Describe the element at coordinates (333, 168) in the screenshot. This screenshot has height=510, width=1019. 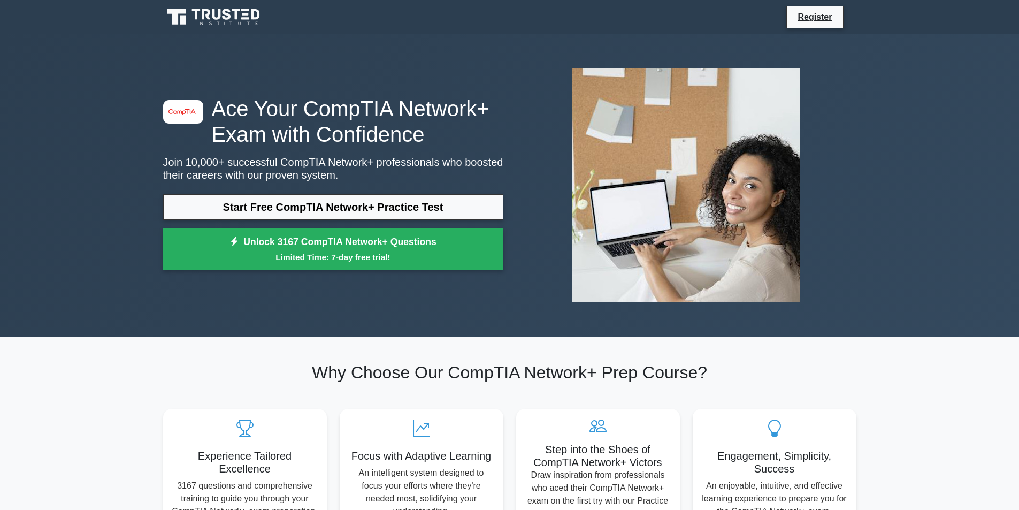
I see `p: Join 10,000+ successful CompTIA Network+ professionals who boosted their careers with our proven ...` at that location.